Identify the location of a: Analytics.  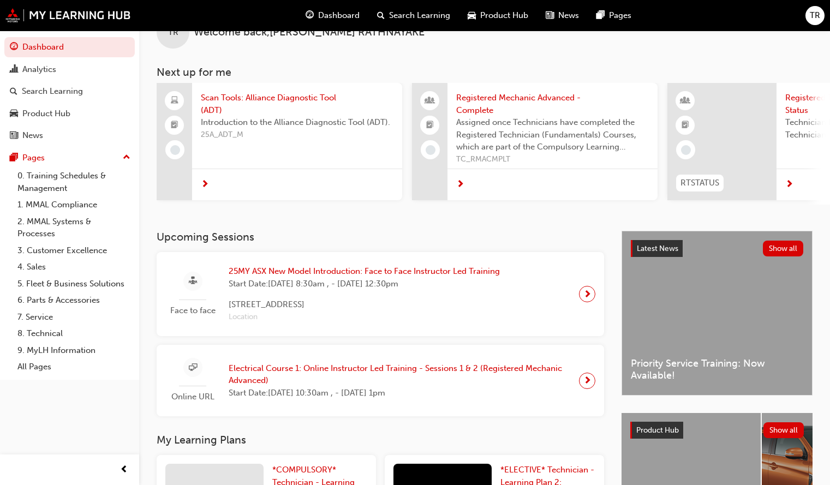
(69, 69).